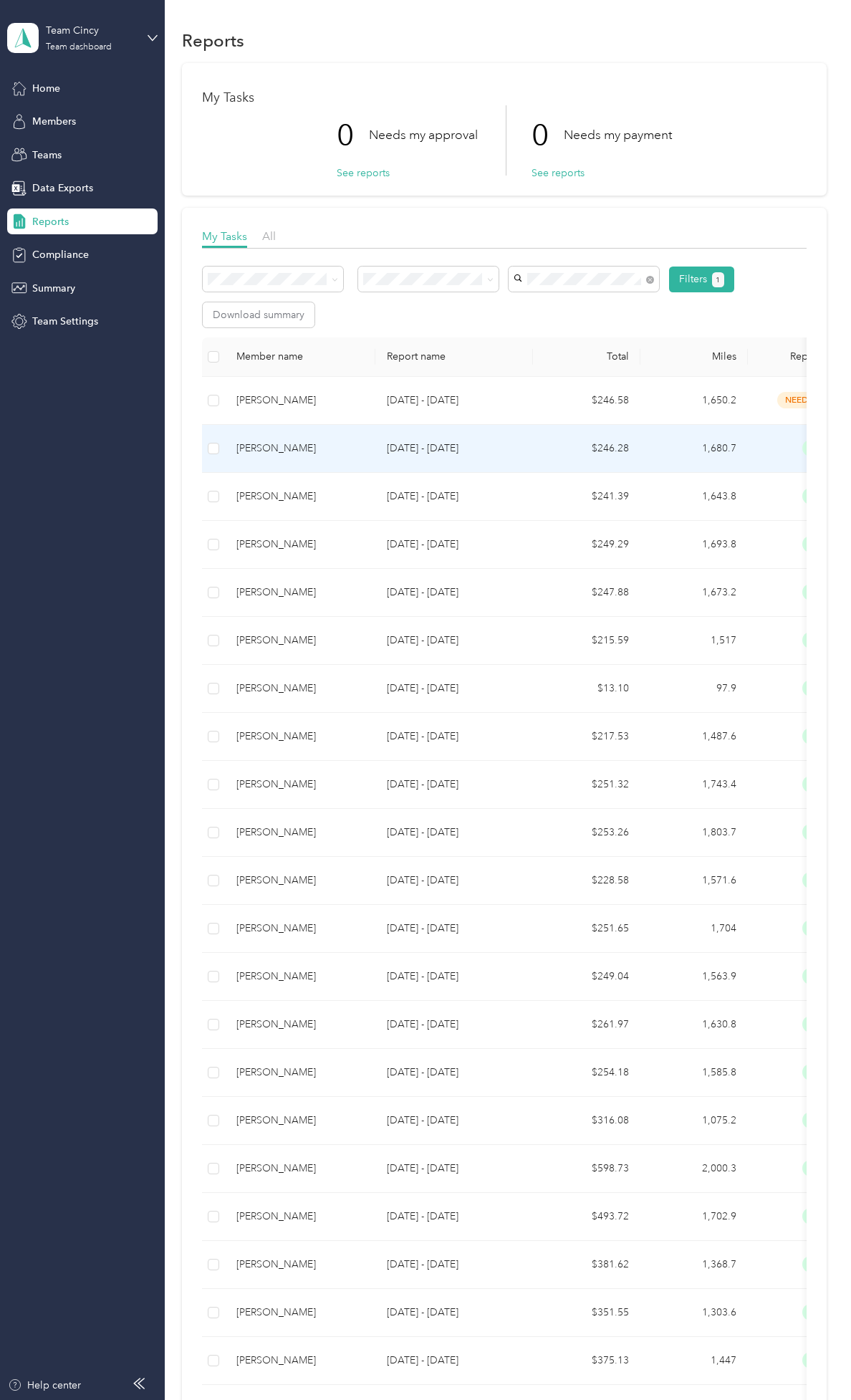 The image size is (851, 1400). I want to click on span: All, so click(268, 236).